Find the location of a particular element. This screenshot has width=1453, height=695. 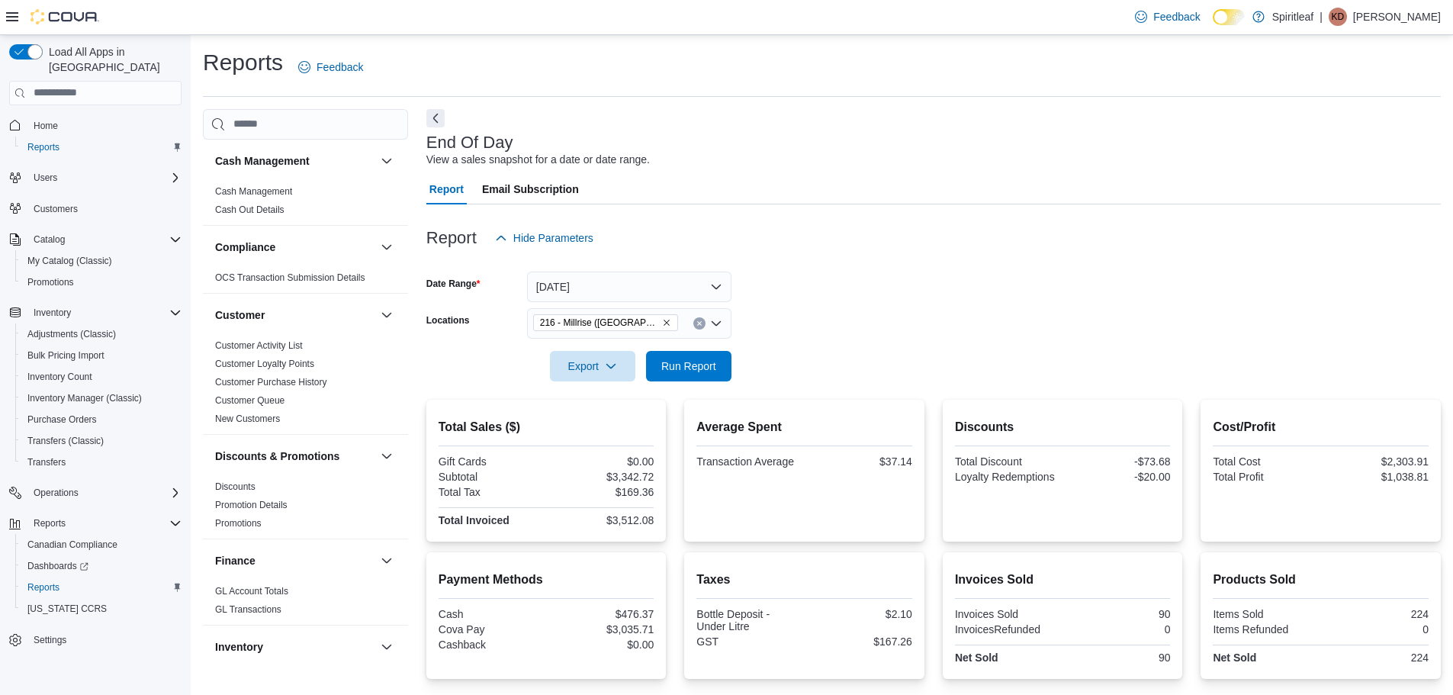

span: 216 - Millrise (Calgary) is located at coordinates (605, 323).